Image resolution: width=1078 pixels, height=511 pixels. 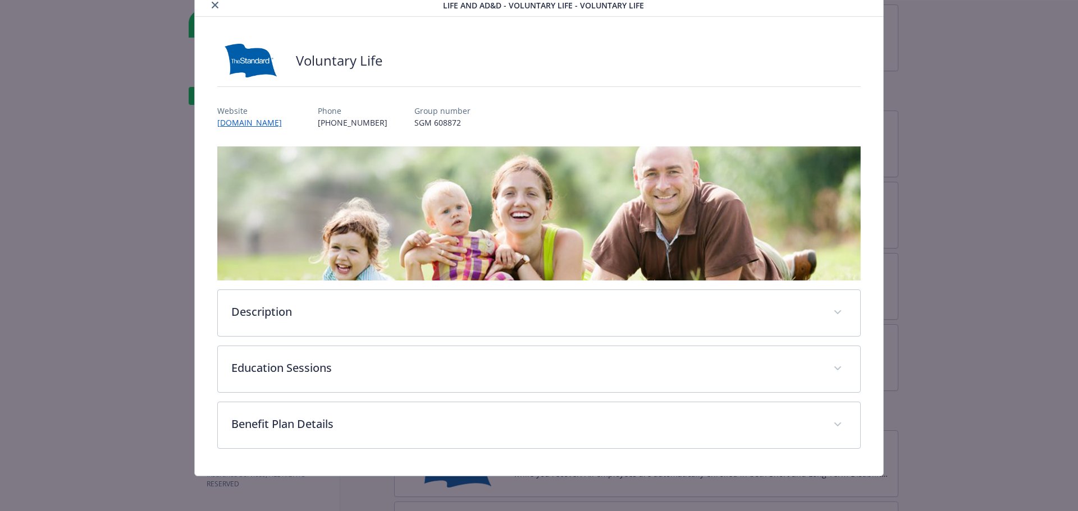 What do you see at coordinates (254, 111) in the screenshot?
I see `p: Website` at bounding box center [254, 111].